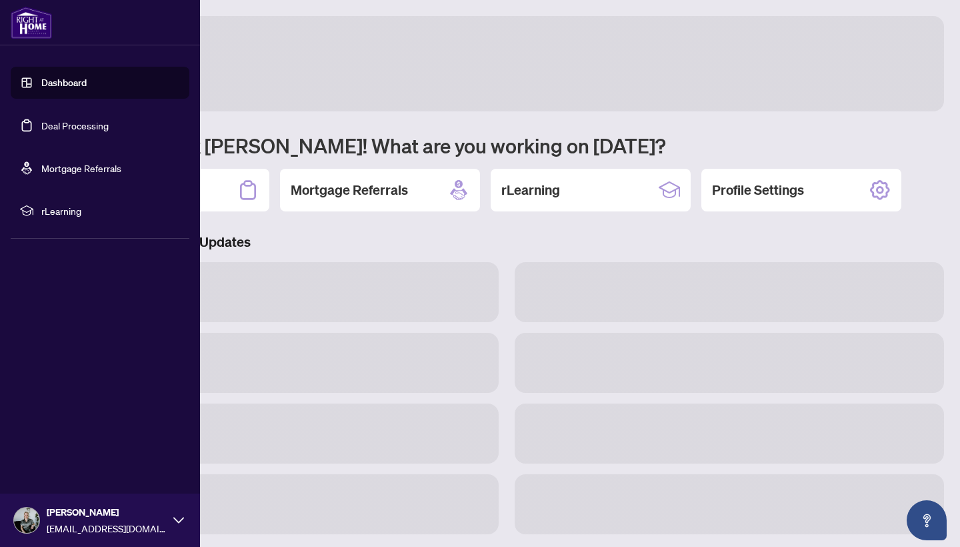  What do you see at coordinates (111, 211) in the screenshot?
I see `span: rLearning` at bounding box center [111, 211].